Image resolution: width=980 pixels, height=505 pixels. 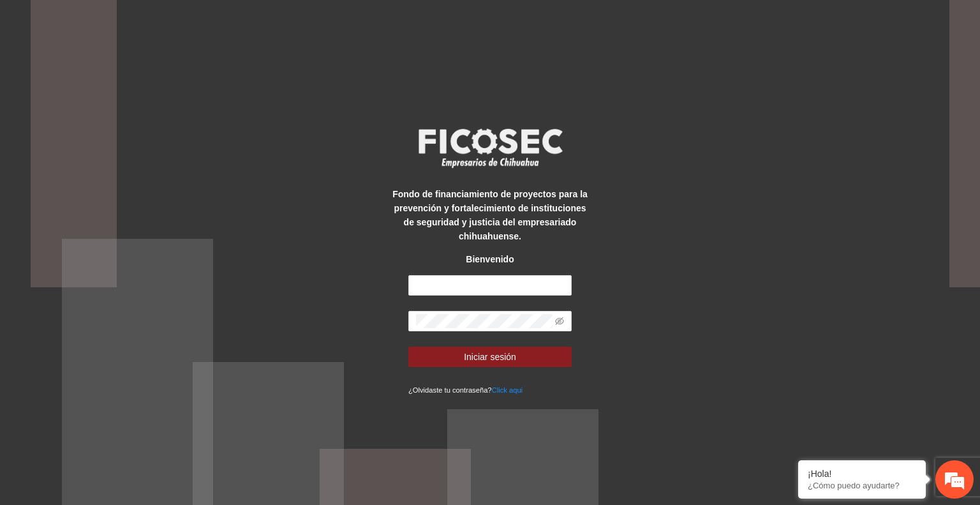 What do you see at coordinates (507, 390) in the screenshot?
I see `a: Click aqui` at bounding box center [507, 390].